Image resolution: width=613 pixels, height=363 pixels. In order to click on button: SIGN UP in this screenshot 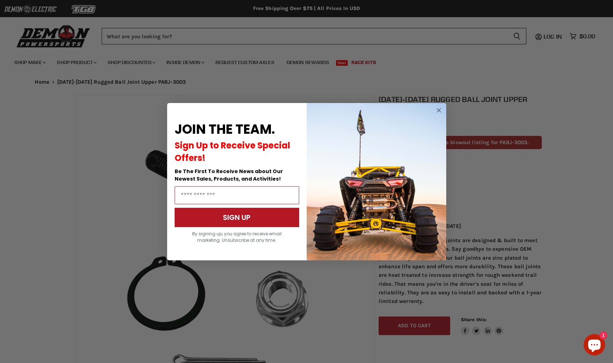, I will do `click(237, 218)`.